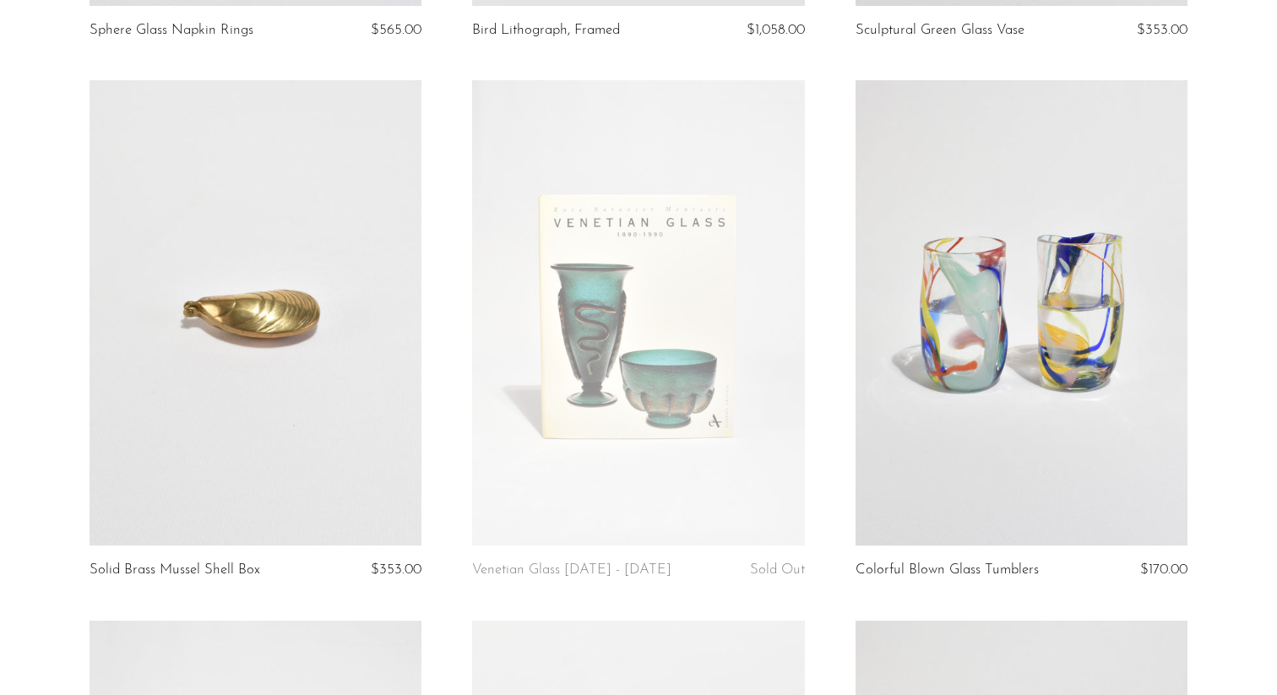 The width and height of the screenshot is (1277, 695). Describe the element at coordinates (777, 569) in the screenshot. I see `span: Sold Out` at that location.